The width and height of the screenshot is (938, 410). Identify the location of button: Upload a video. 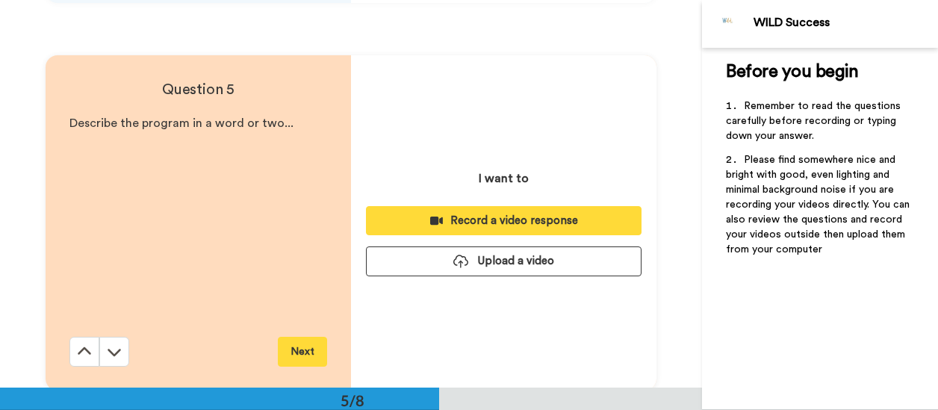
(504, 261).